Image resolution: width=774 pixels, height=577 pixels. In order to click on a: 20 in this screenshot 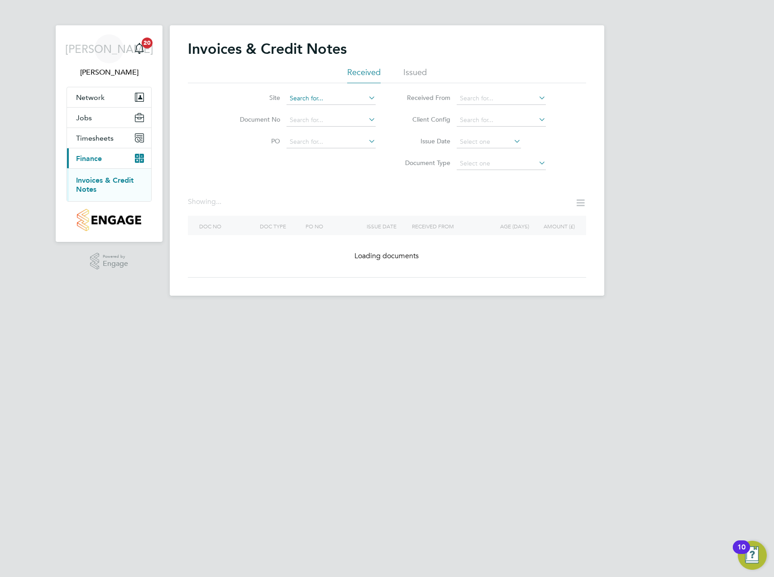, I will do `click(139, 49)`.